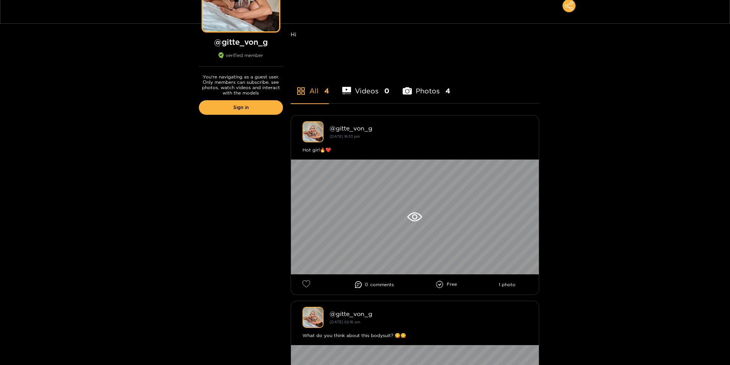 The width and height of the screenshot is (730, 365). Describe the element at coordinates (241, 85) in the screenshot. I see `p: You're navigating as a guest user. Only members can subscribe, see photos, watch videos and inter...` at that location.